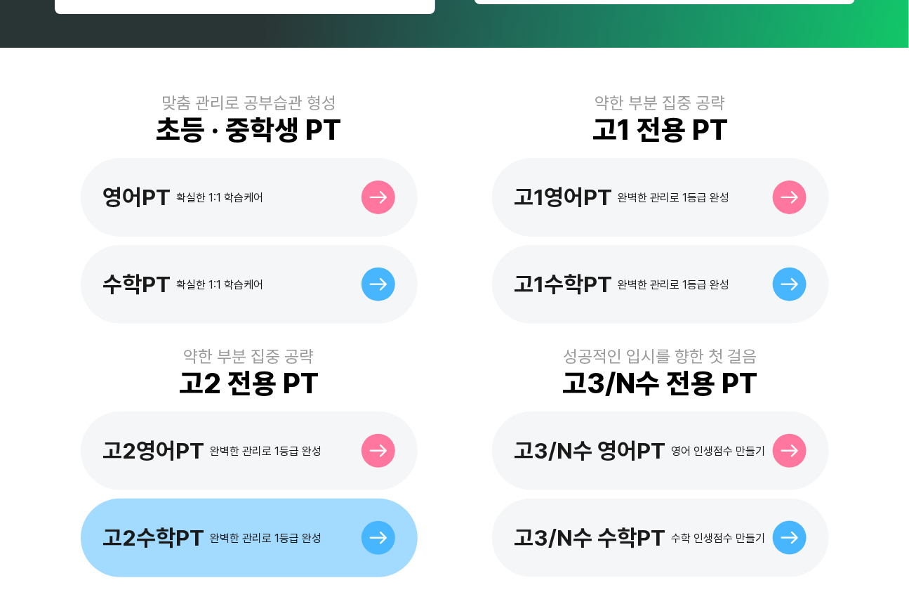 Image resolution: width=909 pixels, height=592 pixels. I want to click on div: 고1 전용 PT, so click(660, 130).